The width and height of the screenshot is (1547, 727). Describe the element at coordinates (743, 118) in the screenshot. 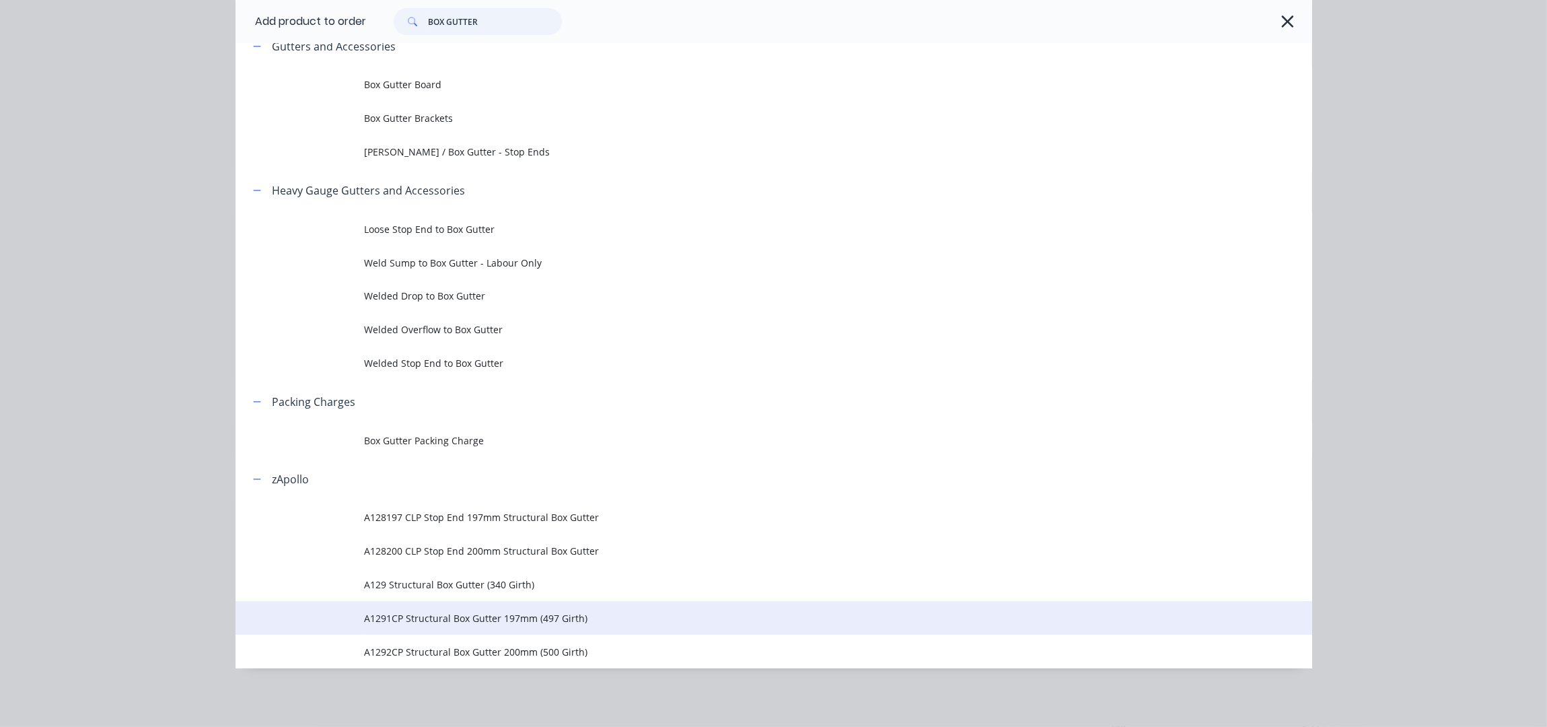

I see `span: Box Gutter Brackets` at that location.